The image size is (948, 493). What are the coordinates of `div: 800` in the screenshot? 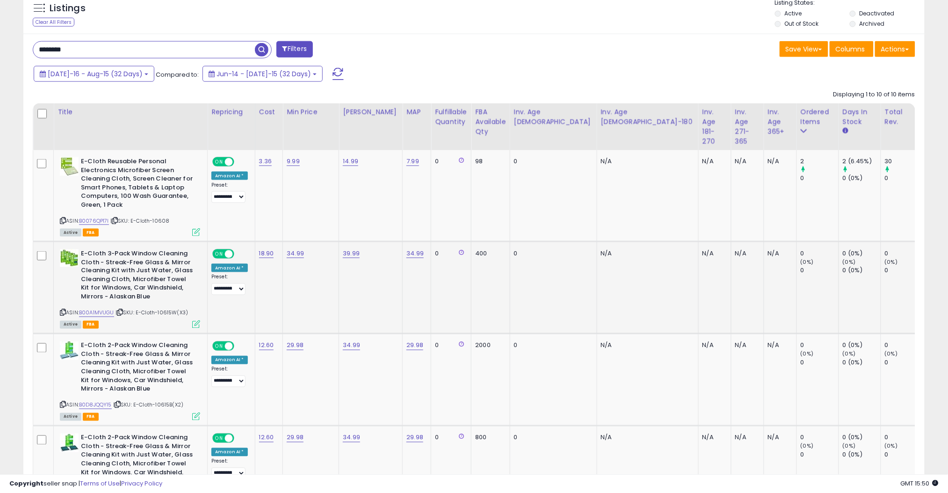 It's located at (488, 438).